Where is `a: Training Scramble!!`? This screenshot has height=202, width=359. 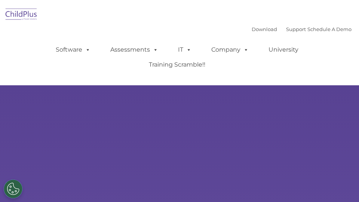 a: Training Scramble!! is located at coordinates (177, 65).